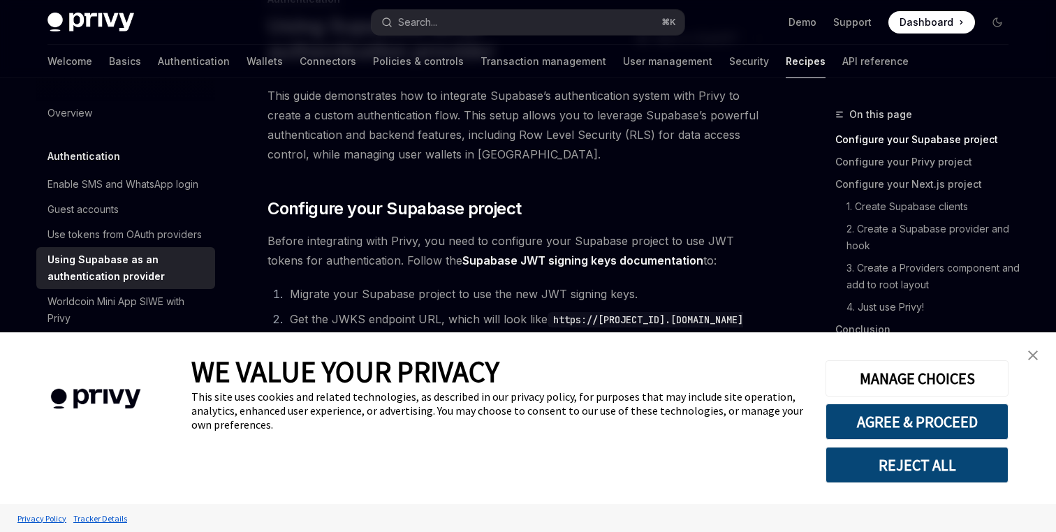  I want to click on li: Migrate your Supabase project to use the new JWT signing keys., so click(528, 294).